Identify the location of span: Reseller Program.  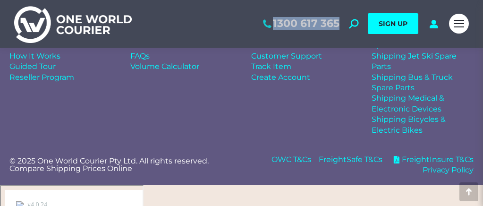
(42, 77).